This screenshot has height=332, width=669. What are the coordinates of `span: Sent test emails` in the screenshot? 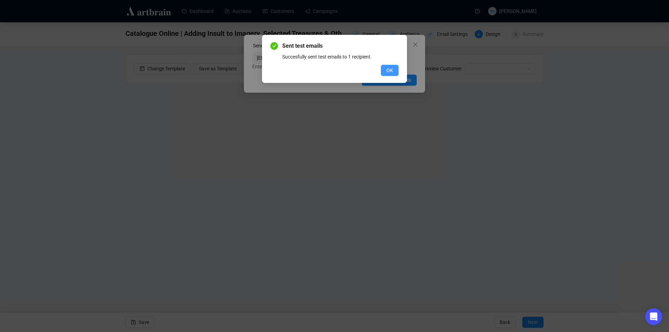 It's located at (340, 46).